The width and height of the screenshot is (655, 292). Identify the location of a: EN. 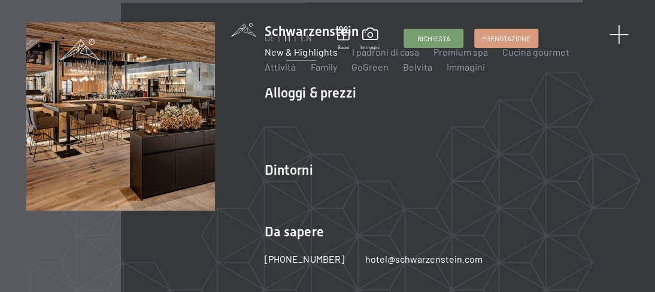
(306, 38).